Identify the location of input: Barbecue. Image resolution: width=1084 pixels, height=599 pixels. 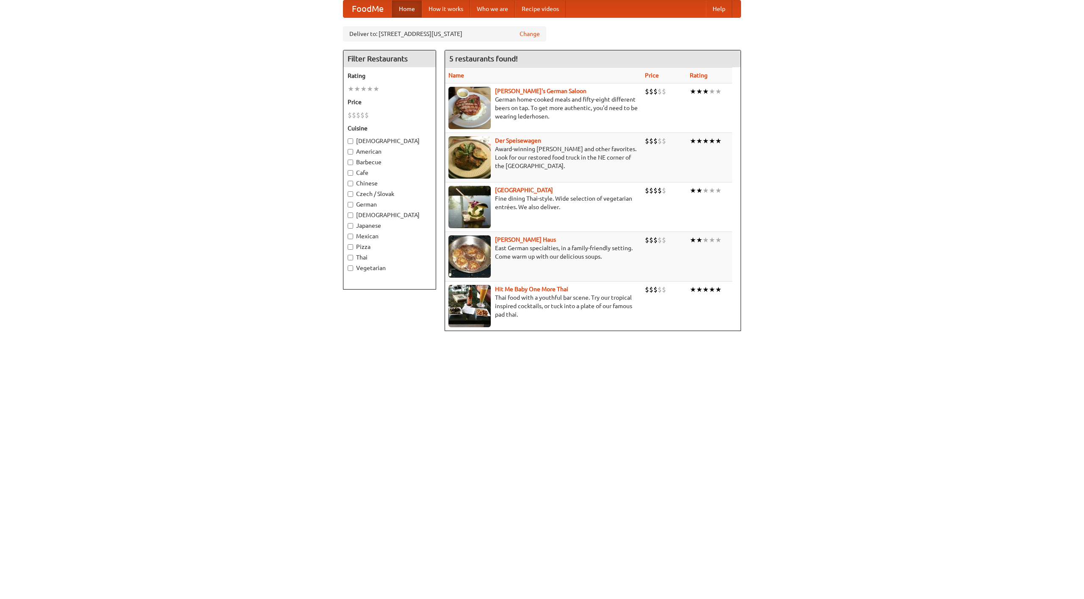
(350, 162).